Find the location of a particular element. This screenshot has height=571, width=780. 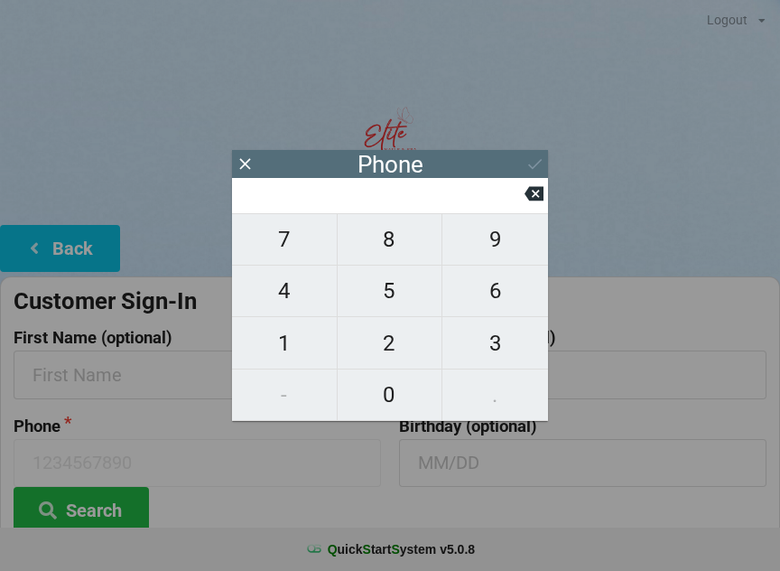

button: 5 is located at coordinates (390, 291).